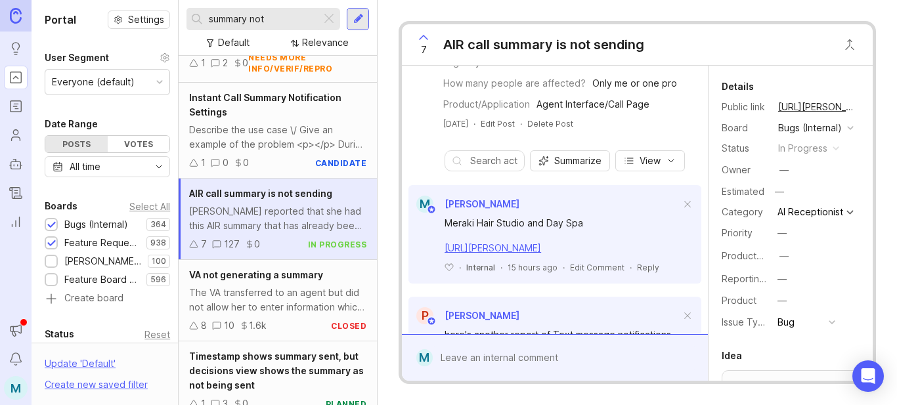  Describe the element at coordinates (61, 206) in the screenshot. I see `div: Boards` at that location.